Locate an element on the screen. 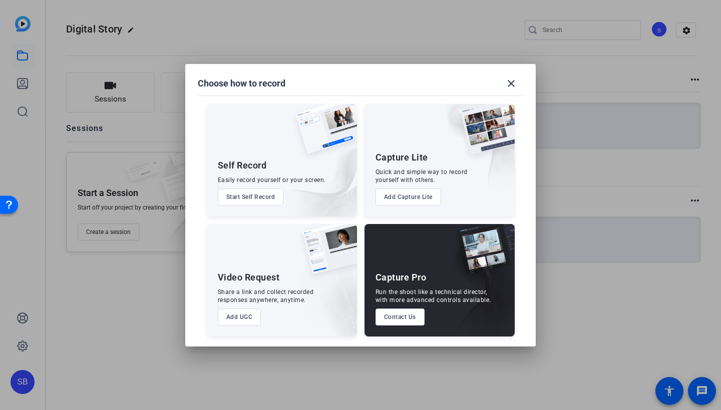  img: ugc-content.png is located at coordinates (326, 254).